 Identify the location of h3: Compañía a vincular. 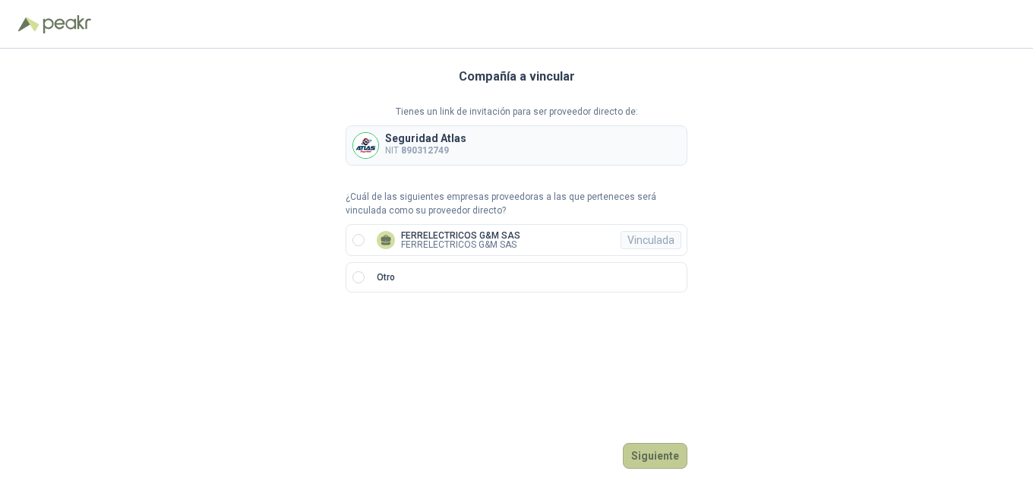
(517, 77).